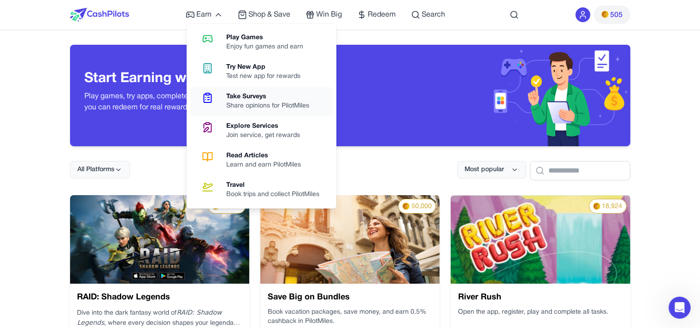 The height and width of the screenshot is (328, 700). Describe the element at coordinates (329, 15) in the screenshot. I see `span: Win Big` at that location.